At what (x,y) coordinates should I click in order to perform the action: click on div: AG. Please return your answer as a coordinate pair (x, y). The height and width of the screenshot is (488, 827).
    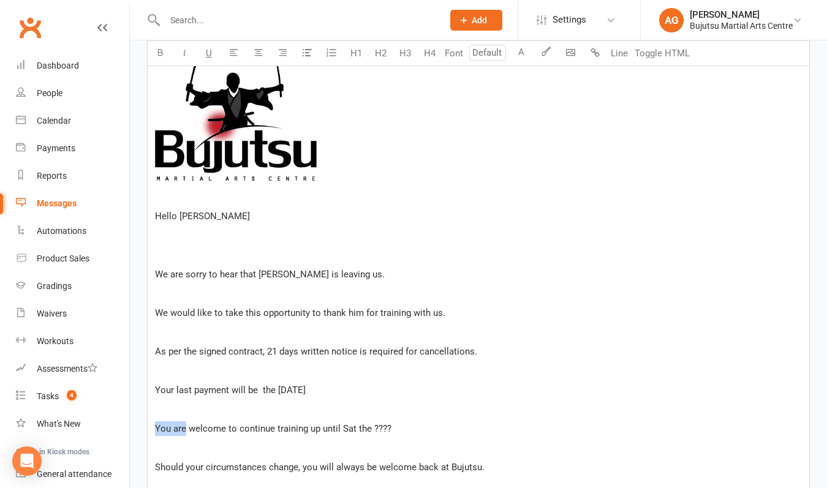
    Looking at the image, I should click on (671, 20).